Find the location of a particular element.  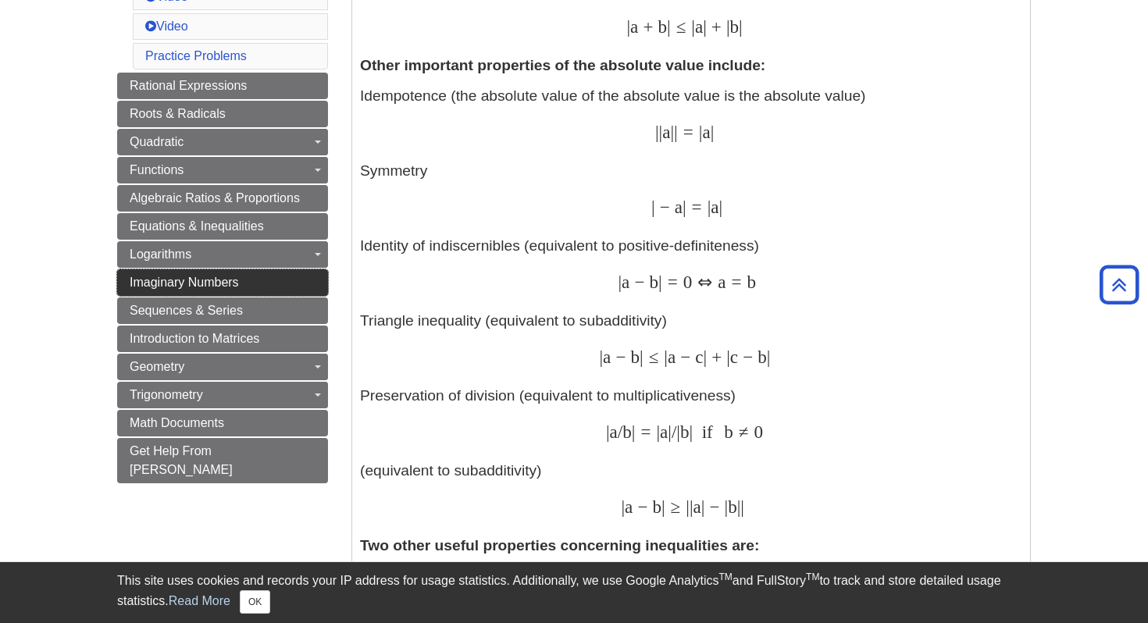

a: Rational Expressions is located at coordinates (223, 86).